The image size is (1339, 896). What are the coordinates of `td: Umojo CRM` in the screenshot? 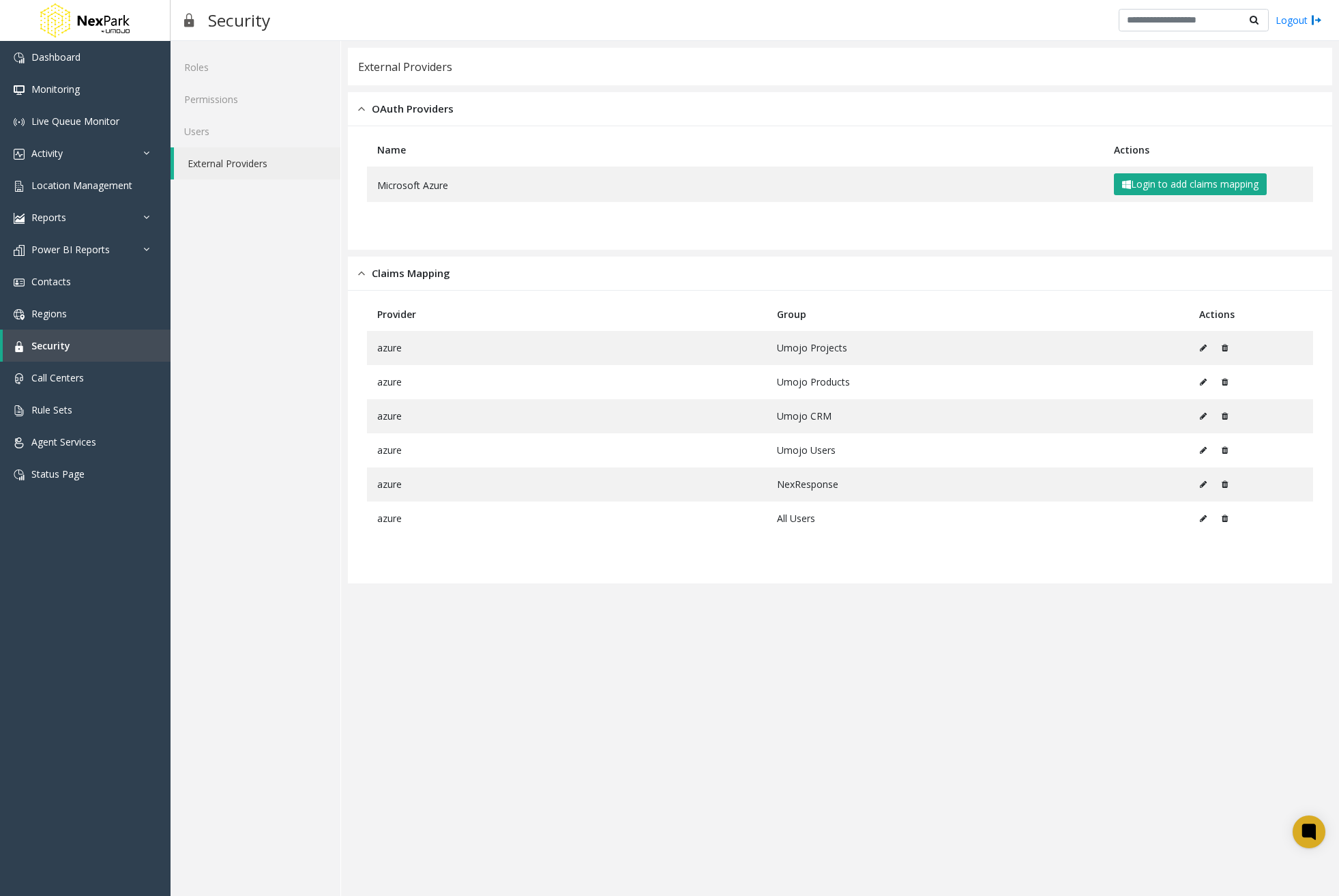 It's located at (978, 416).